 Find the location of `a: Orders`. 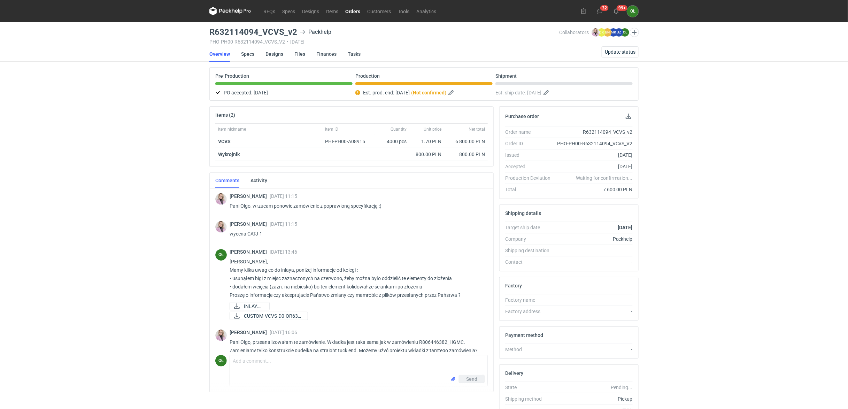

a: Orders is located at coordinates (353, 11).